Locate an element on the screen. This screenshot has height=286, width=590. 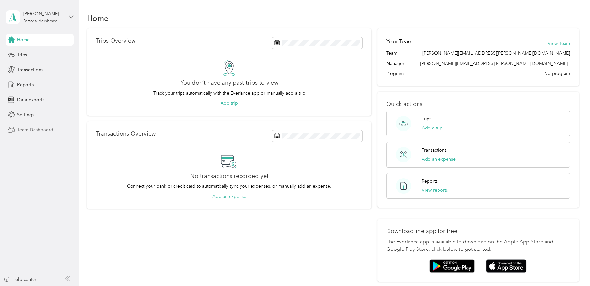
h2: Your Team is located at coordinates (400, 41).